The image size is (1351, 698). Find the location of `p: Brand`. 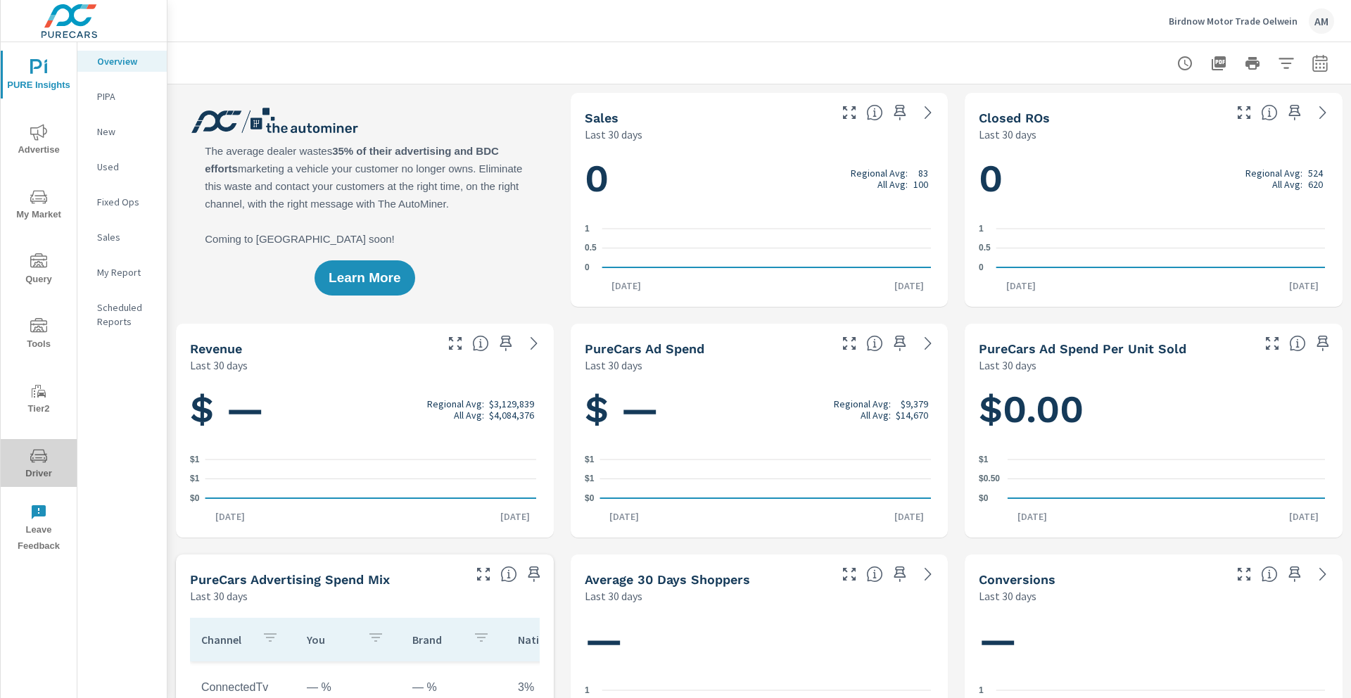

p: Brand is located at coordinates (437, 640).